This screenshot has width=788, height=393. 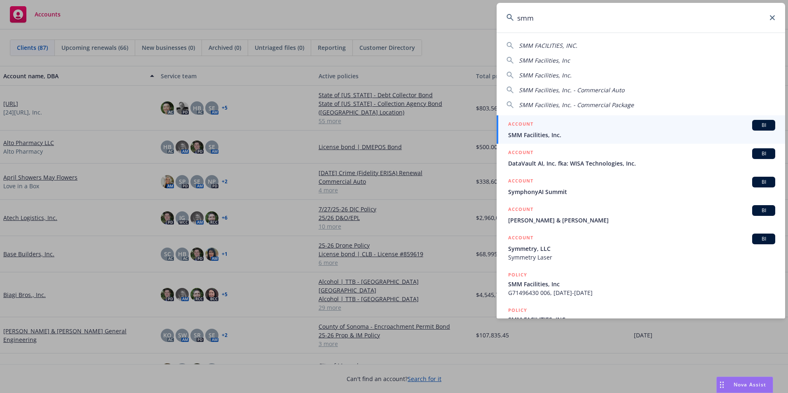 I want to click on span: Symmetry Laser, so click(x=642, y=257).